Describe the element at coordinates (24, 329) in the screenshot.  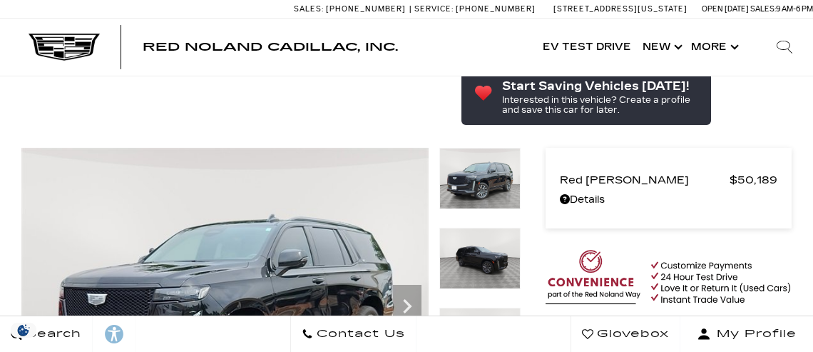
I see `section: Click to Open Cookie Consent Modal` at that location.